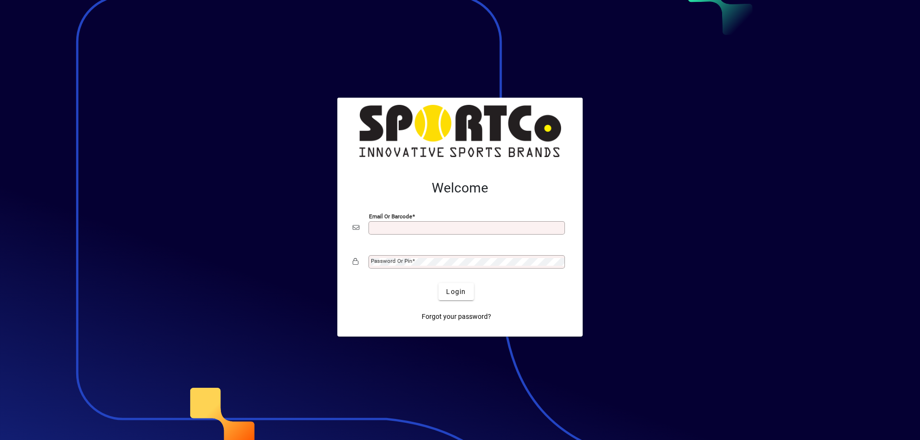 The height and width of the screenshot is (440, 920). I want to click on span: Forgot your password?, so click(456, 317).